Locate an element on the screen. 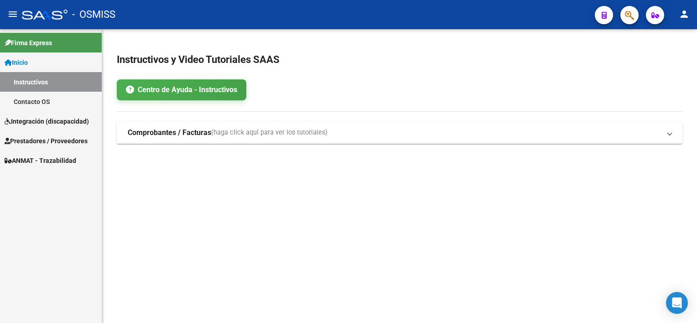  strong: Comprobantes / Facturas is located at coordinates (169, 133).